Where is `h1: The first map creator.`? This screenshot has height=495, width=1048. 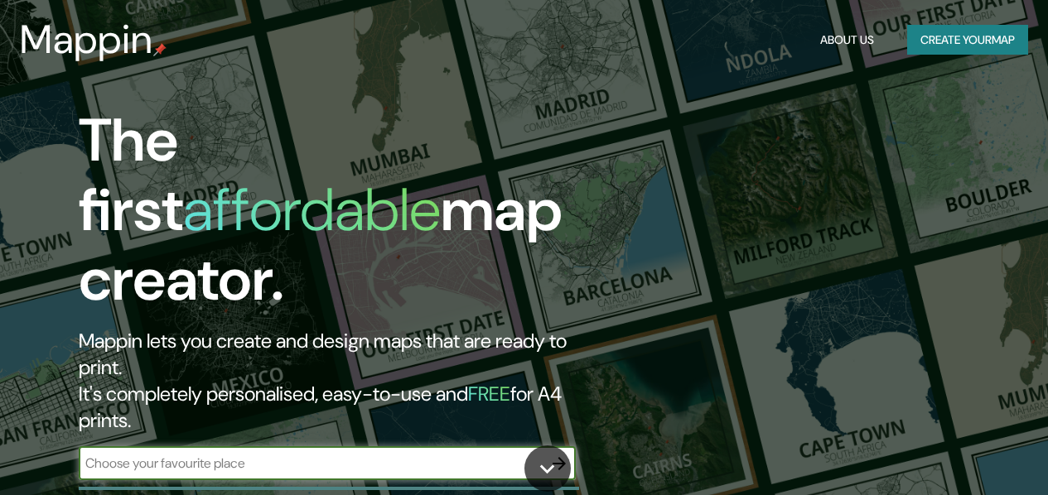 h1: The first map creator. is located at coordinates (340, 217).